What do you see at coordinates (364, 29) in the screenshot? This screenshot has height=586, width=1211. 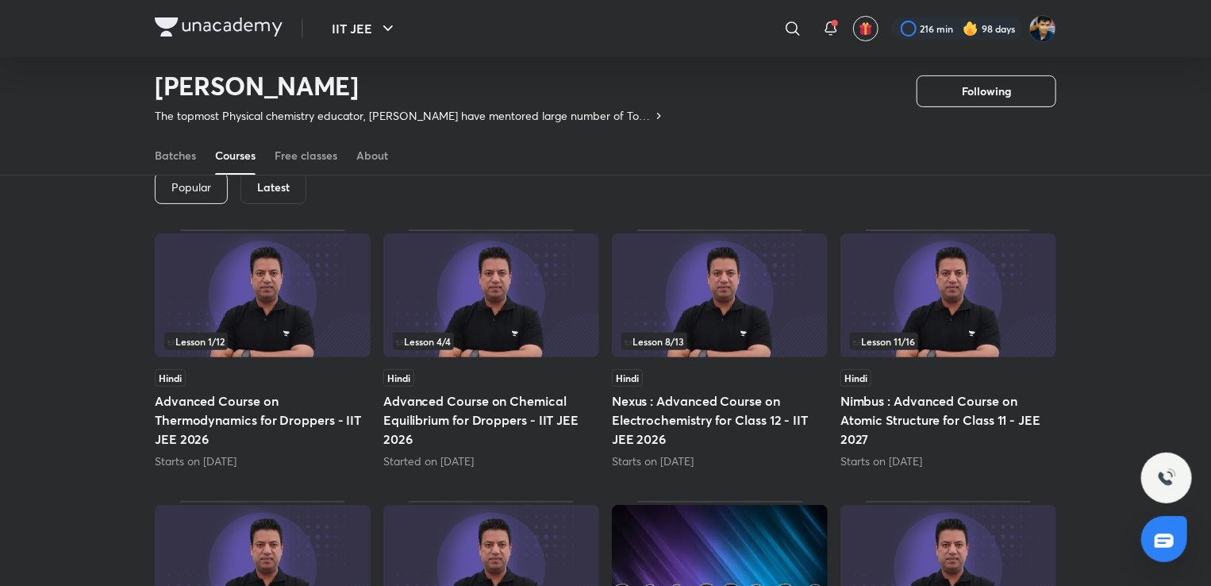 I see `button: IIT JEE` at bounding box center [364, 29].